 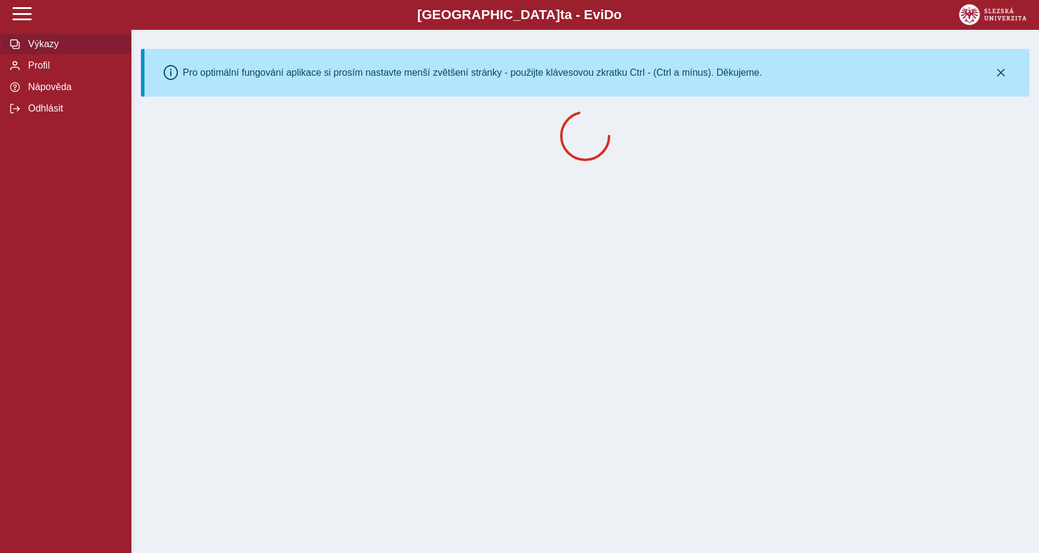 What do you see at coordinates (73, 66) in the screenshot?
I see `span: Profil` at bounding box center [73, 66].